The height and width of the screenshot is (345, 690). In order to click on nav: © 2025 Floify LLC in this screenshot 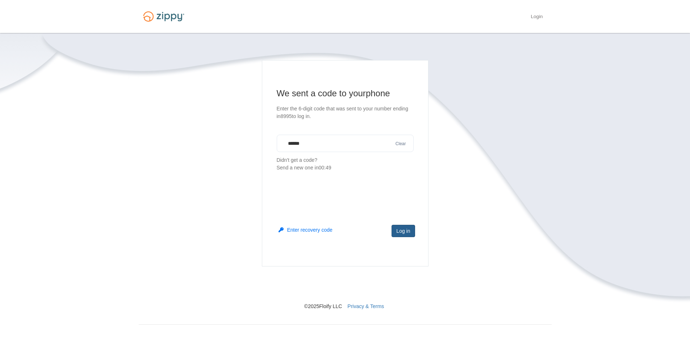, I will do `click(345, 288)`.